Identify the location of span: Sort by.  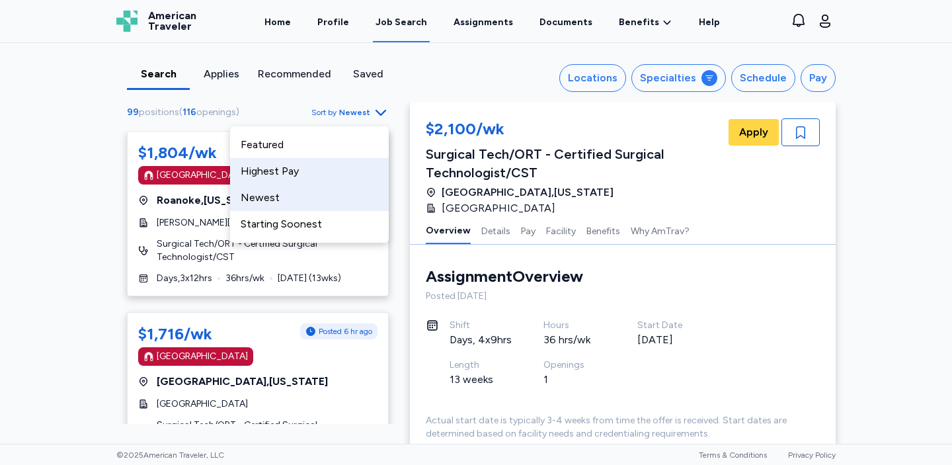
(324, 112).